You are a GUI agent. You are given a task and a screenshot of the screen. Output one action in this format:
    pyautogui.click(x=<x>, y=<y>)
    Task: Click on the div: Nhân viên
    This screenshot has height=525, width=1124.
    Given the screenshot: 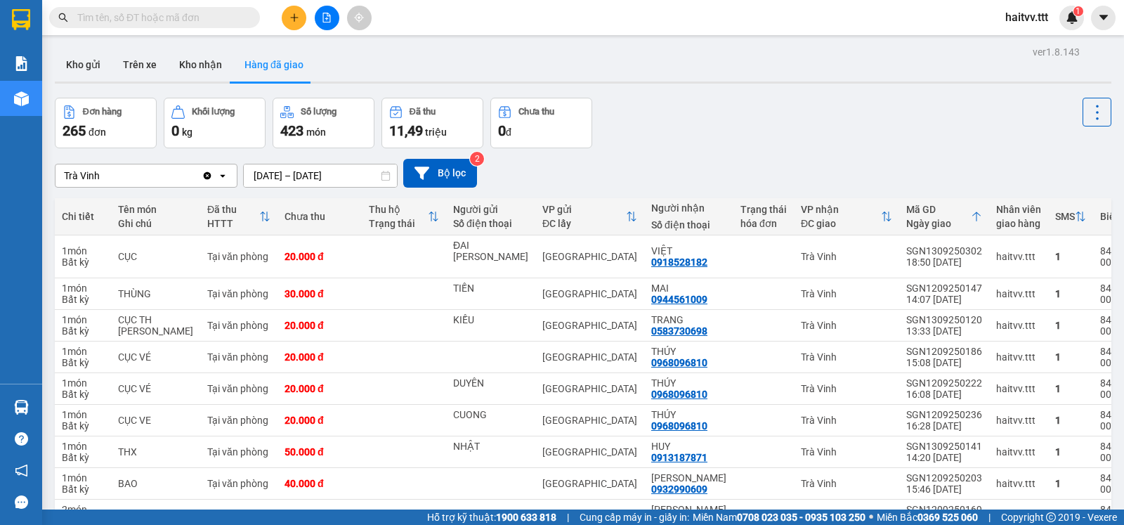 What is the action you would take?
    pyautogui.click(x=1018, y=209)
    